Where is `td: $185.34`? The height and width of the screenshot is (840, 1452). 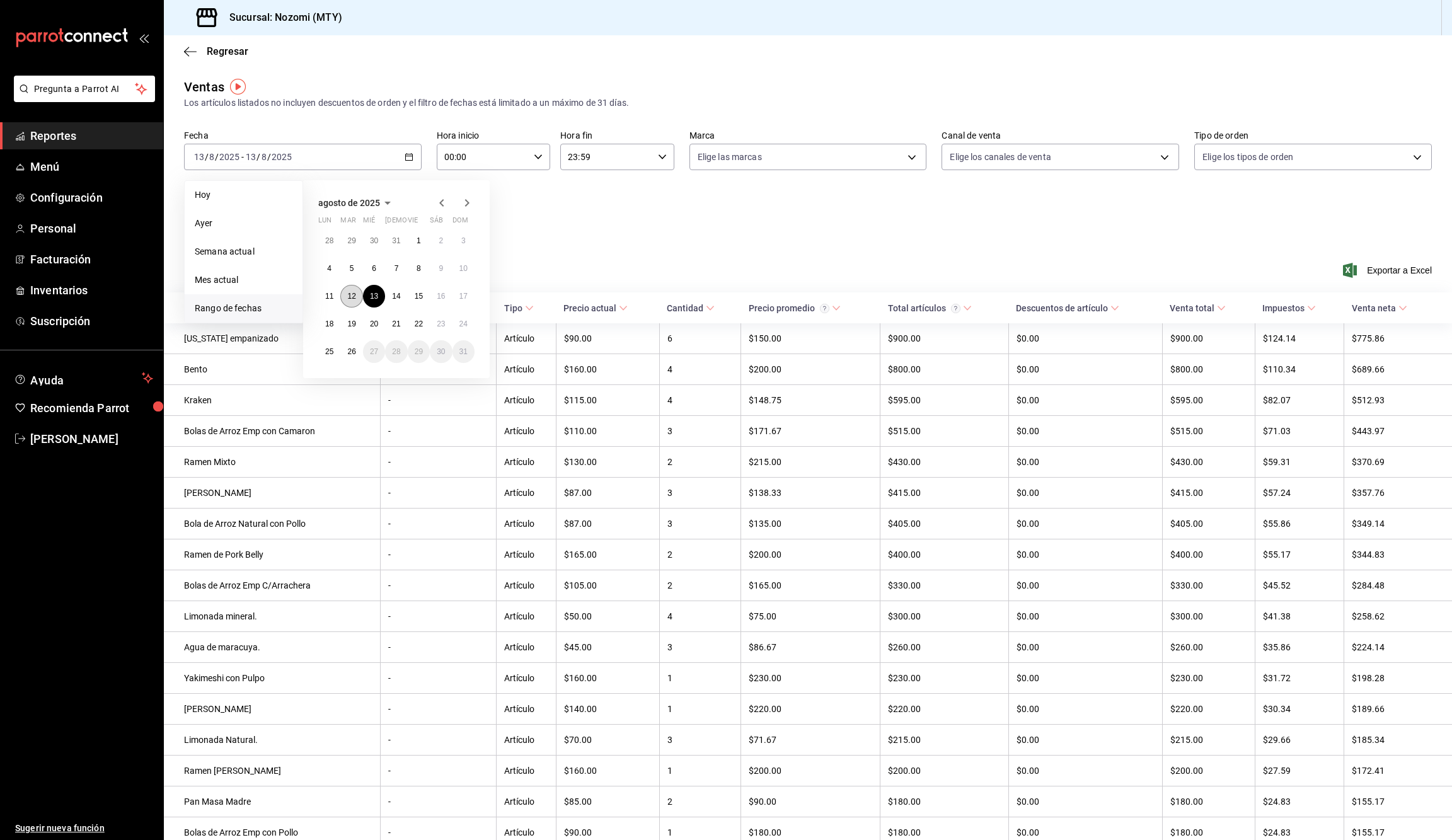 td: $185.34 is located at coordinates (1398, 739).